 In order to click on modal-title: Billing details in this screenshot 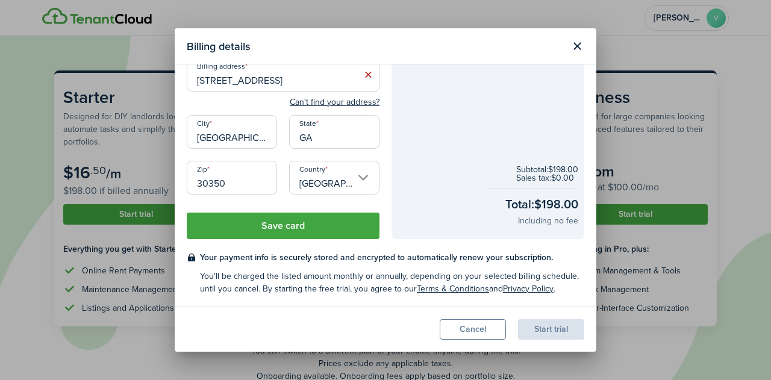, I will do `click(375, 46)`.